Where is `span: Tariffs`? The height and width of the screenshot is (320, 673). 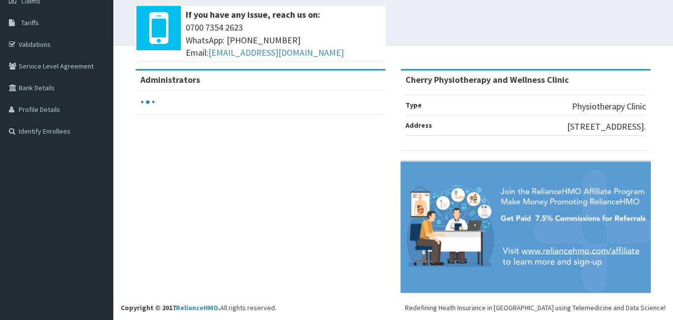 span: Tariffs is located at coordinates (30, 23).